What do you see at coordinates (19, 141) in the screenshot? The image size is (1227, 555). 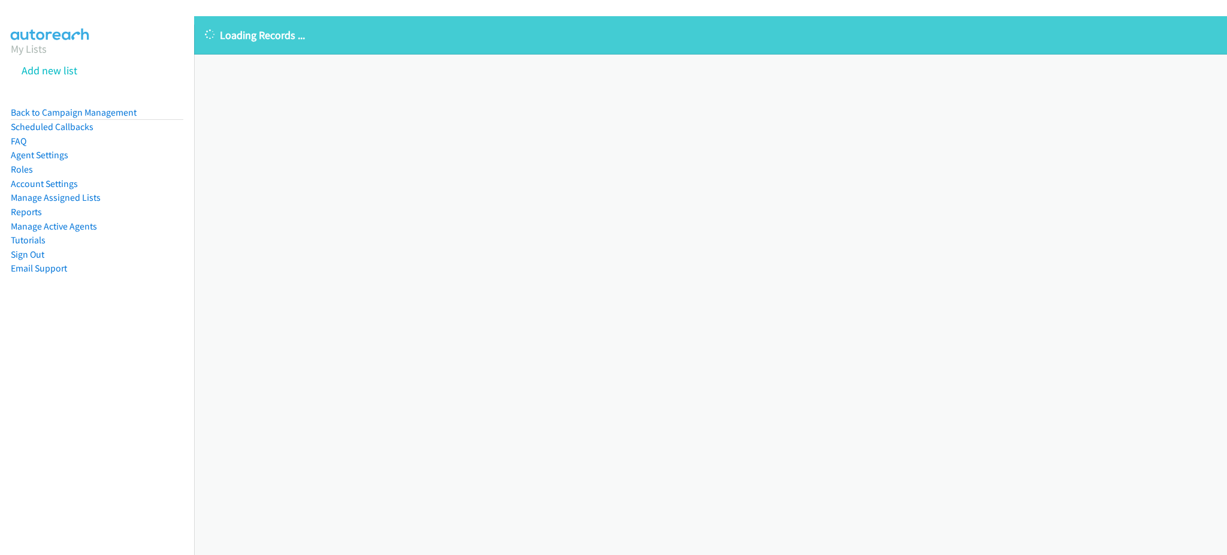 I see `a: FAQ` at bounding box center [19, 141].